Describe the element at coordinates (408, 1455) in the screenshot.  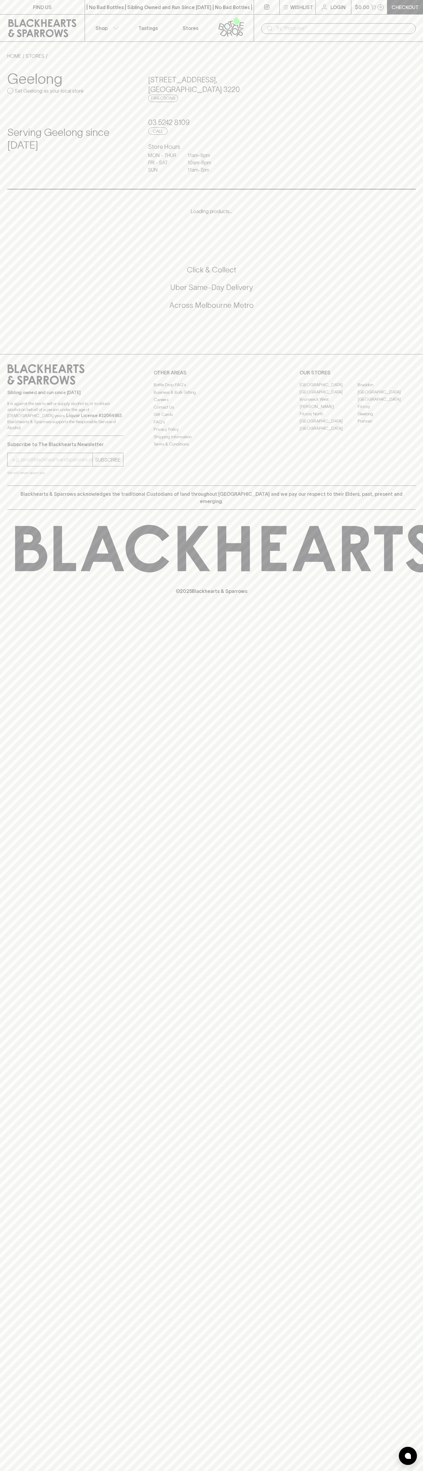
I see `img: bubble-icon` at that location.